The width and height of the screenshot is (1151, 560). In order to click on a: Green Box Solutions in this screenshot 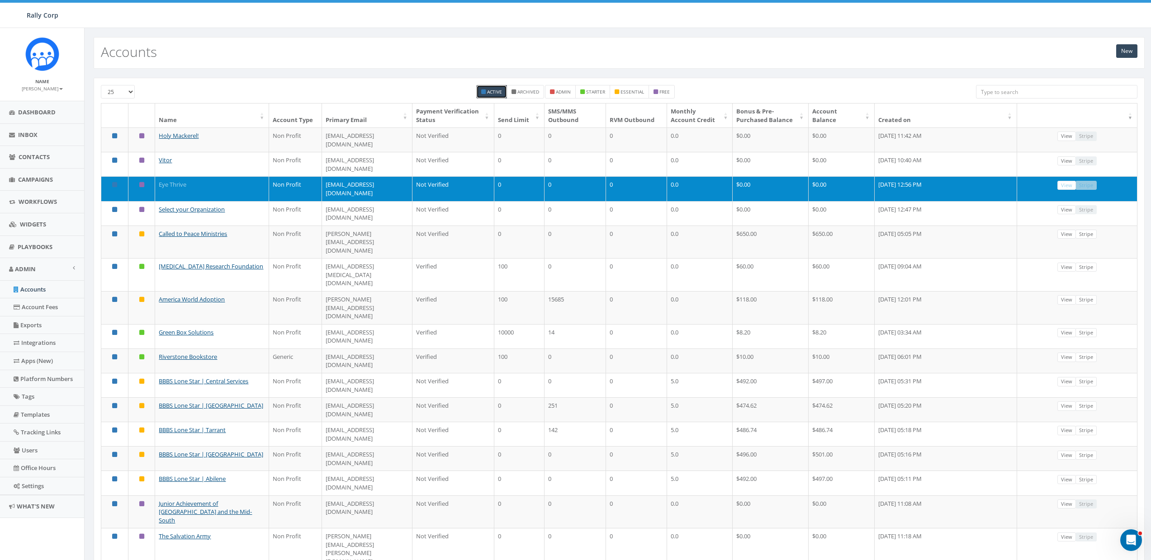, I will do `click(186, 332)`.